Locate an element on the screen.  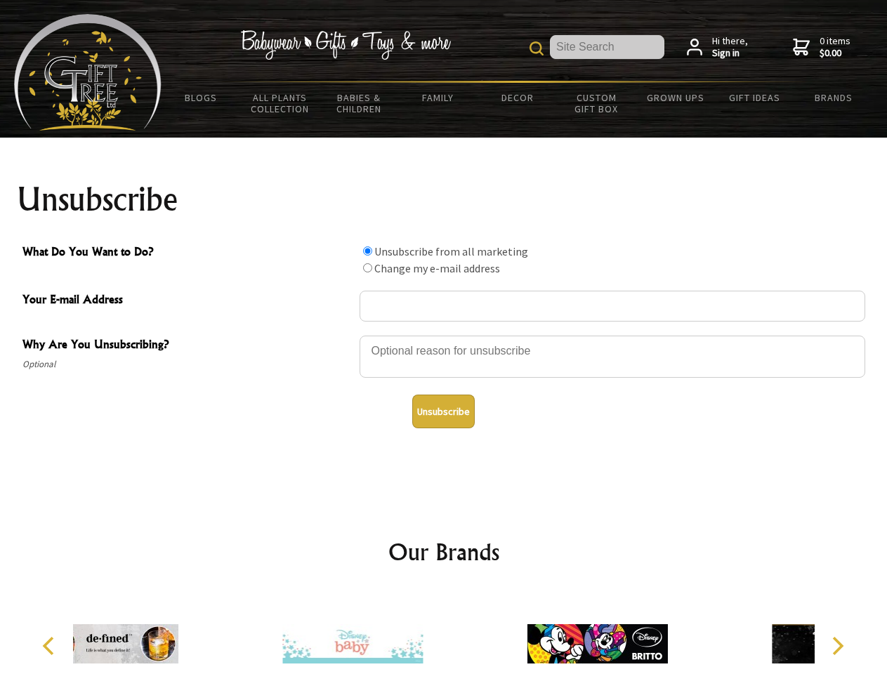
label: Unsubscribe from all marketing is located at coordinates (451, 251).